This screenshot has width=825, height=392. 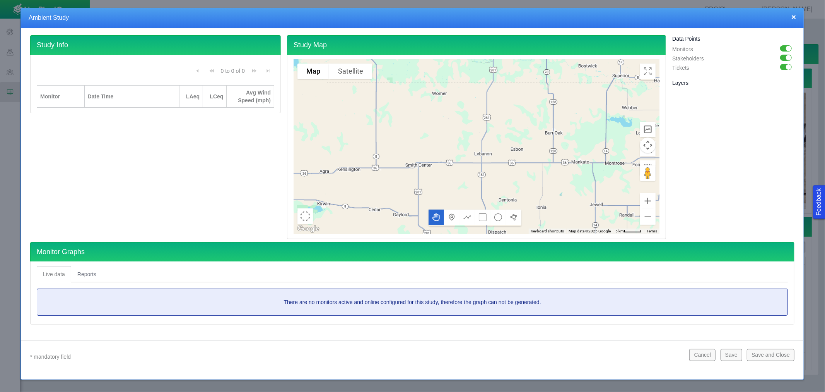 I want to click on th: Avg Wind Speed (mph), so click(x=250, y=96).